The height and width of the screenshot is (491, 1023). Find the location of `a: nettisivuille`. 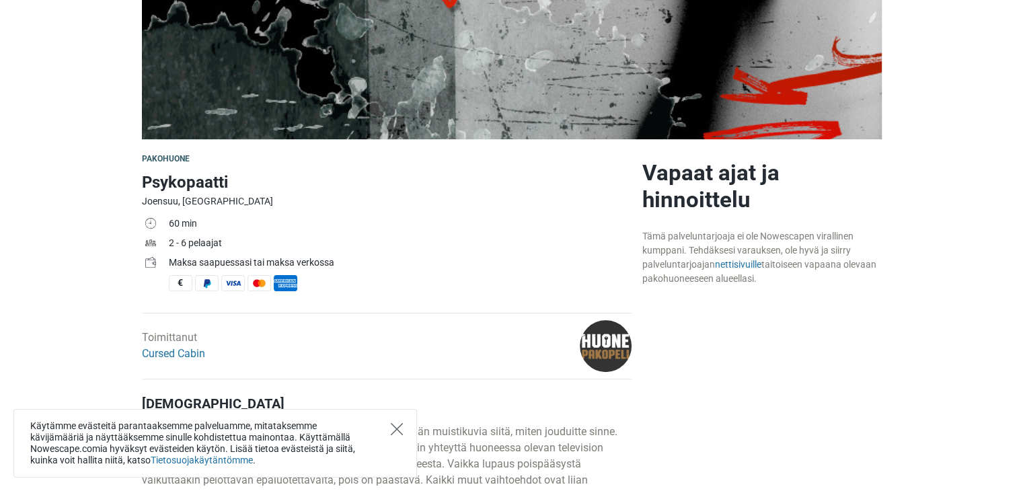

a: nettisivuille is located at coordinates (738, 264).